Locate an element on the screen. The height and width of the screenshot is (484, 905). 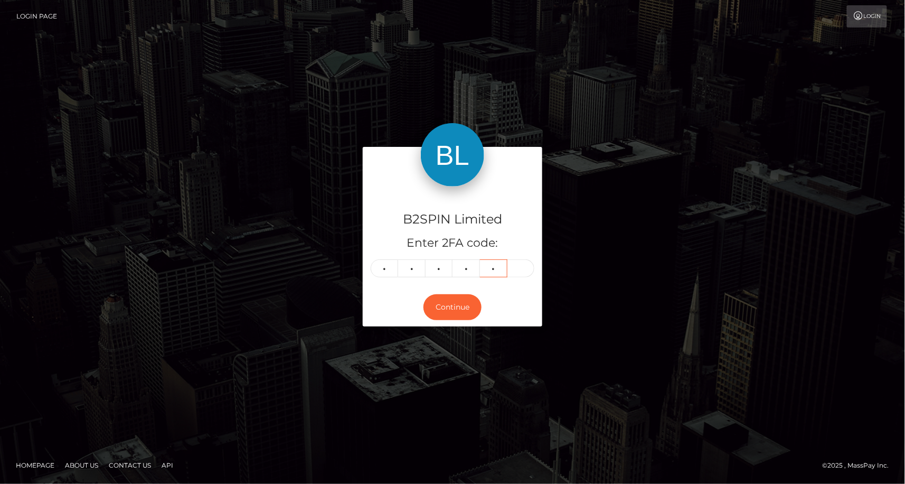
a: Homepage is located at coordinates (35, 465).